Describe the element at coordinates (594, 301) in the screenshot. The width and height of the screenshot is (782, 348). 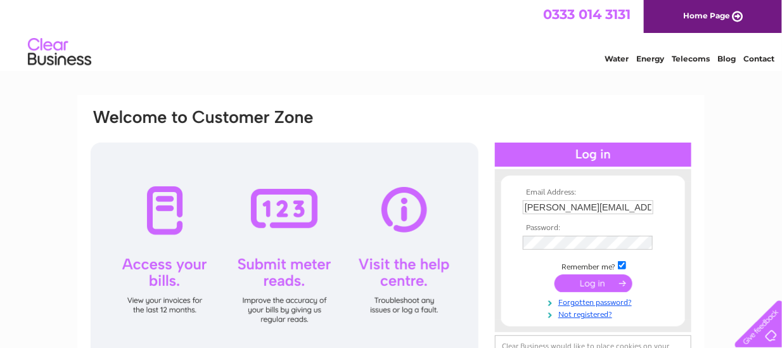
I see `a: Forgotten password?` at that location.